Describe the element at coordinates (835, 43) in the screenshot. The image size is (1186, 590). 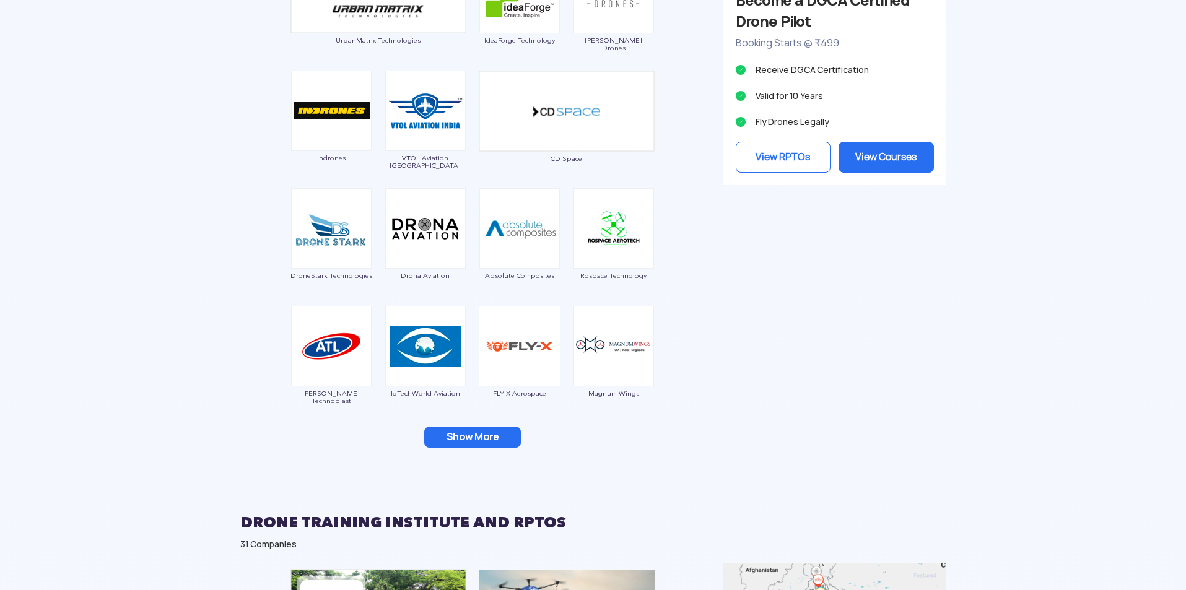
I see `p: Booking Starts @ ₹499` at that location.